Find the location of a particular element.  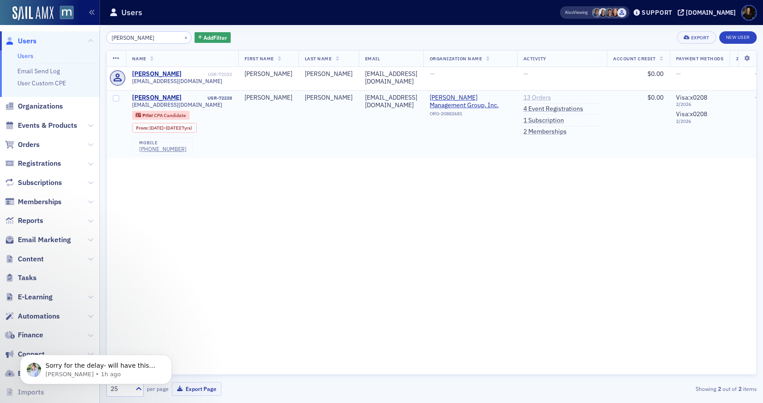

div: USR-72022 is located at coordinates (207, 74).